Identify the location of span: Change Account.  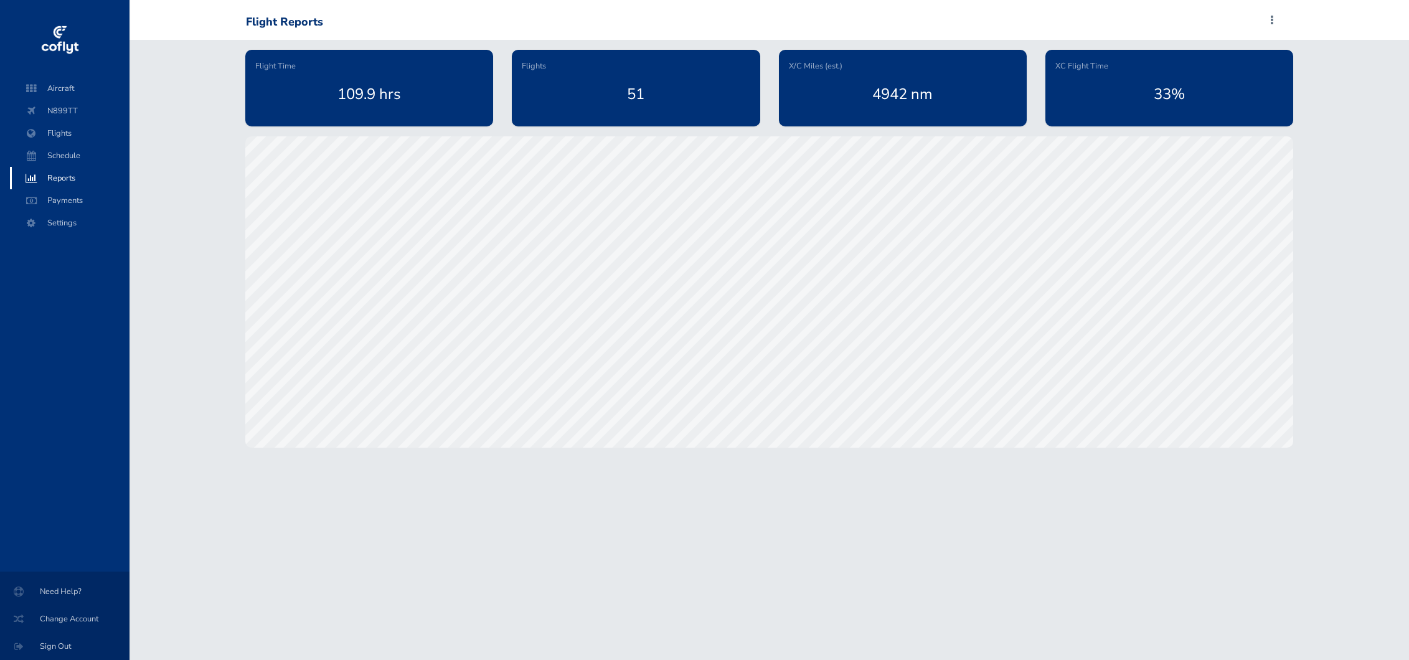
(65, 619).